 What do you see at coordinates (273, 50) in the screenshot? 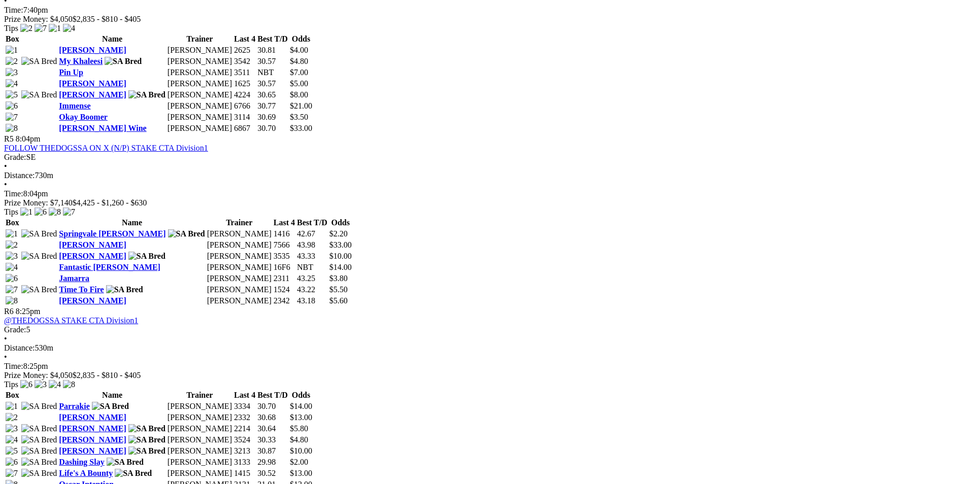
I see `td: 30.81` at bounding box center [273, 50].